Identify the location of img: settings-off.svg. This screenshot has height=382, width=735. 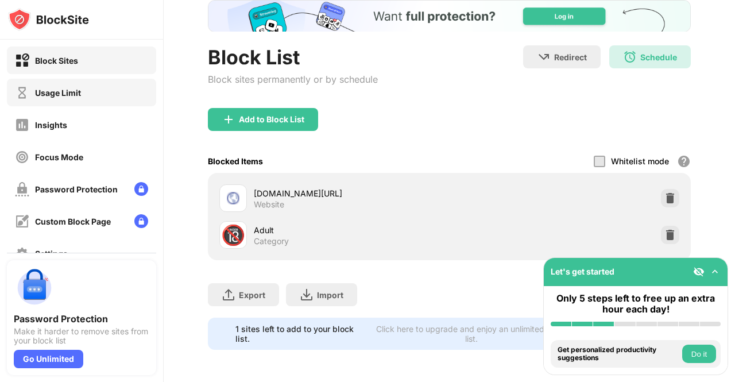
(22, 253).